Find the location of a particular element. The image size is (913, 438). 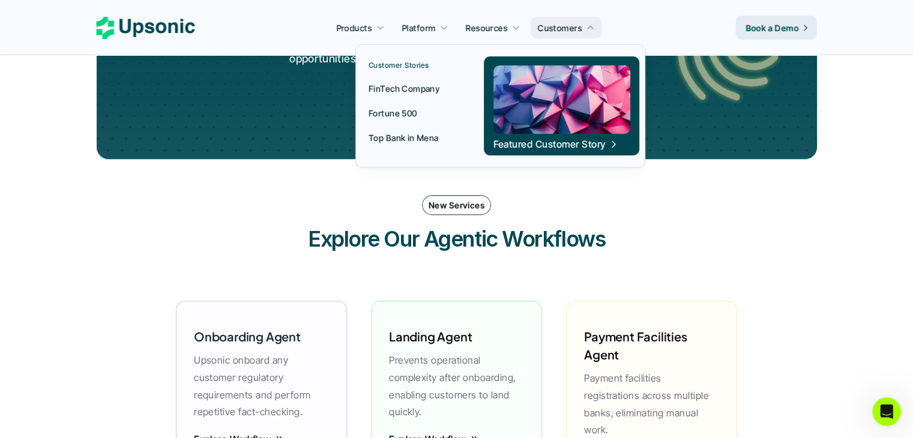

p: Upsonic onboard any customer regulatory requirements and perform repetitive fact-checking. is located at coordinates (261, 386).